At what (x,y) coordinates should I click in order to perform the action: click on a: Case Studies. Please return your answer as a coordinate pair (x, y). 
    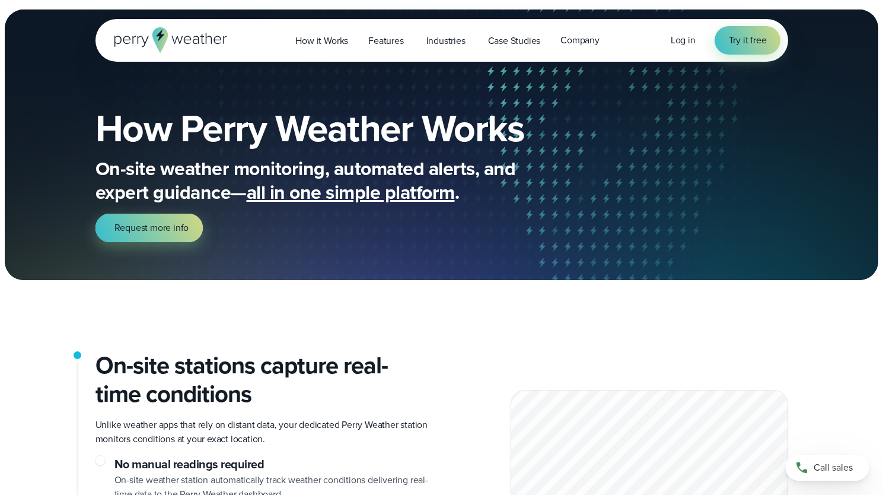
    Looking at the image, I should click on (514, 40).